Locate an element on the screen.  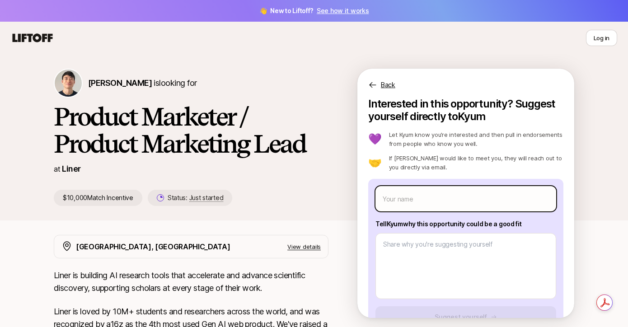
a: See how it works is located at coordinates (343, 10).